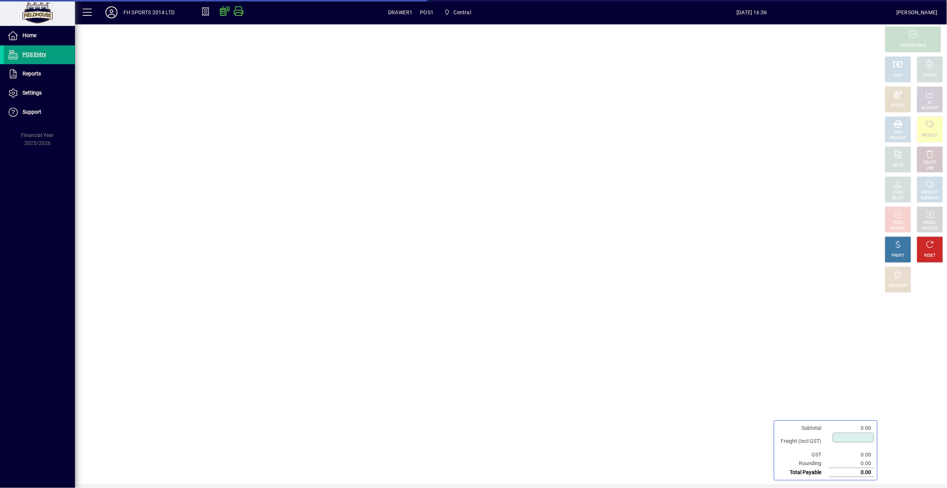 Image resolution: width=947 pixels, height=488 pixels. What do you see at coordinates (400, 12) in the screenshot?
I see `span: DRAWER1` at bounding box center [400, 12].